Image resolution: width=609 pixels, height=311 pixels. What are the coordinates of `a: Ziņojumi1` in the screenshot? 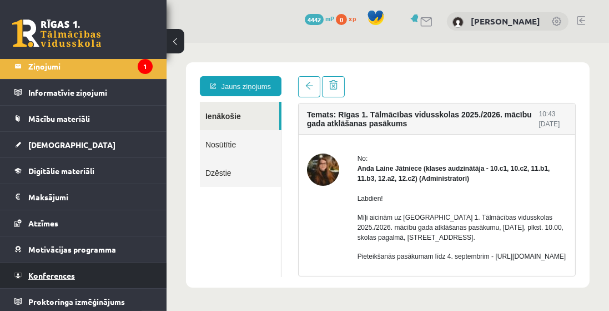 It's located at (83, 66).